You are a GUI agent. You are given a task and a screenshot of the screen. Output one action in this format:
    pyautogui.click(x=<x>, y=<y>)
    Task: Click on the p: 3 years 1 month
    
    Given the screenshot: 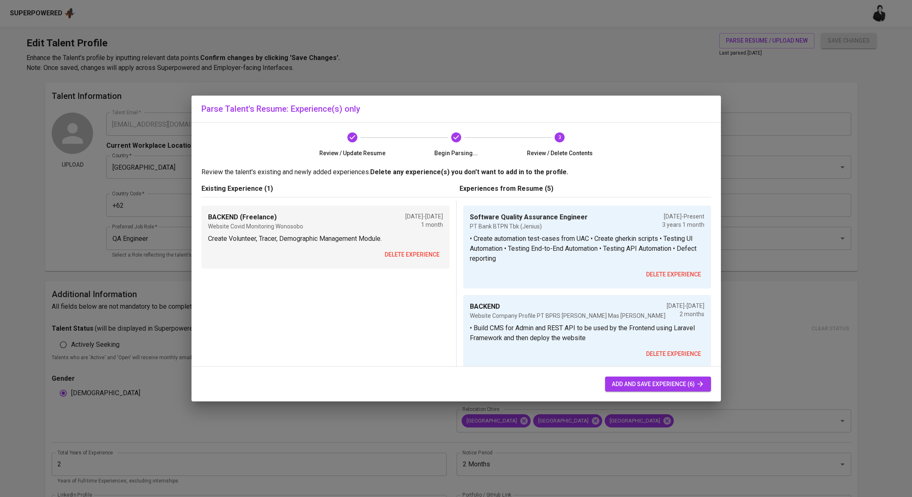 What is the action you would take?
    pyautogui.click(x=684, y=225)
    